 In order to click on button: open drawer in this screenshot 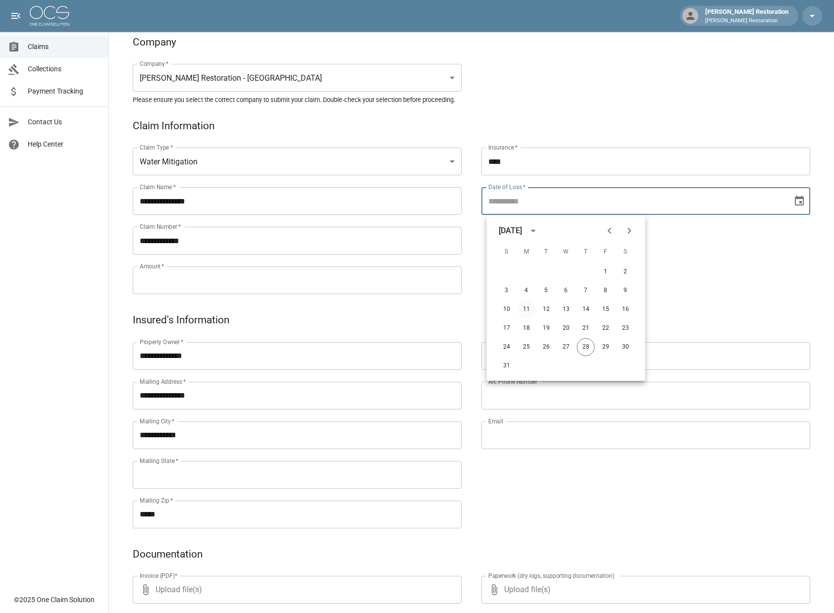, I will do `click(16, 16)`.